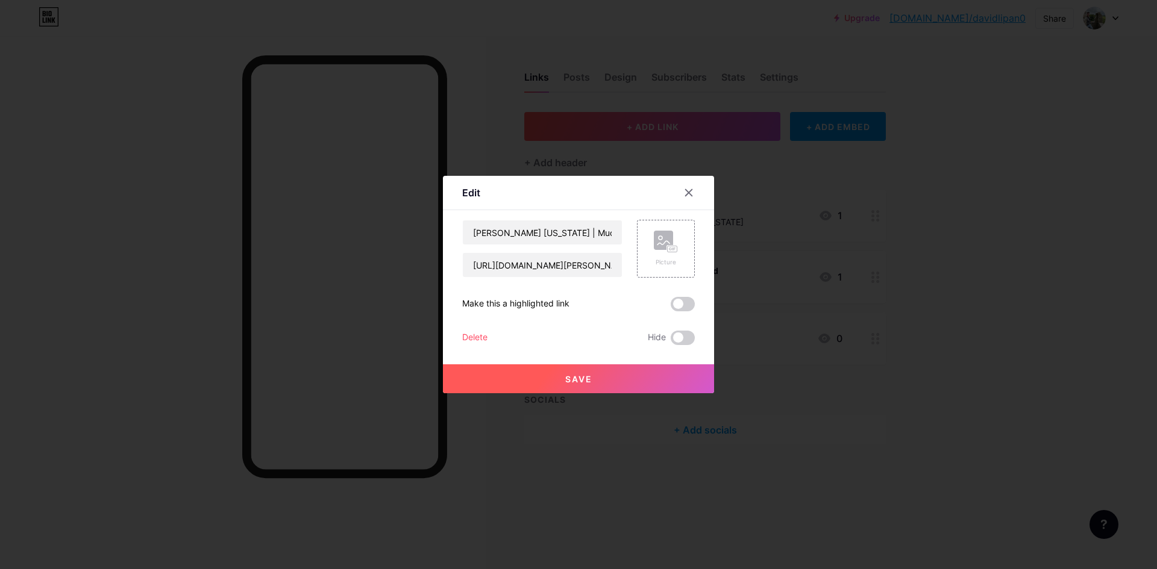 The height and width of the screenshot is (569, 1157). What do you see at coordinates (578, 379) in the screenshot?
I see `span: Save` at bounding box center [578, 379].